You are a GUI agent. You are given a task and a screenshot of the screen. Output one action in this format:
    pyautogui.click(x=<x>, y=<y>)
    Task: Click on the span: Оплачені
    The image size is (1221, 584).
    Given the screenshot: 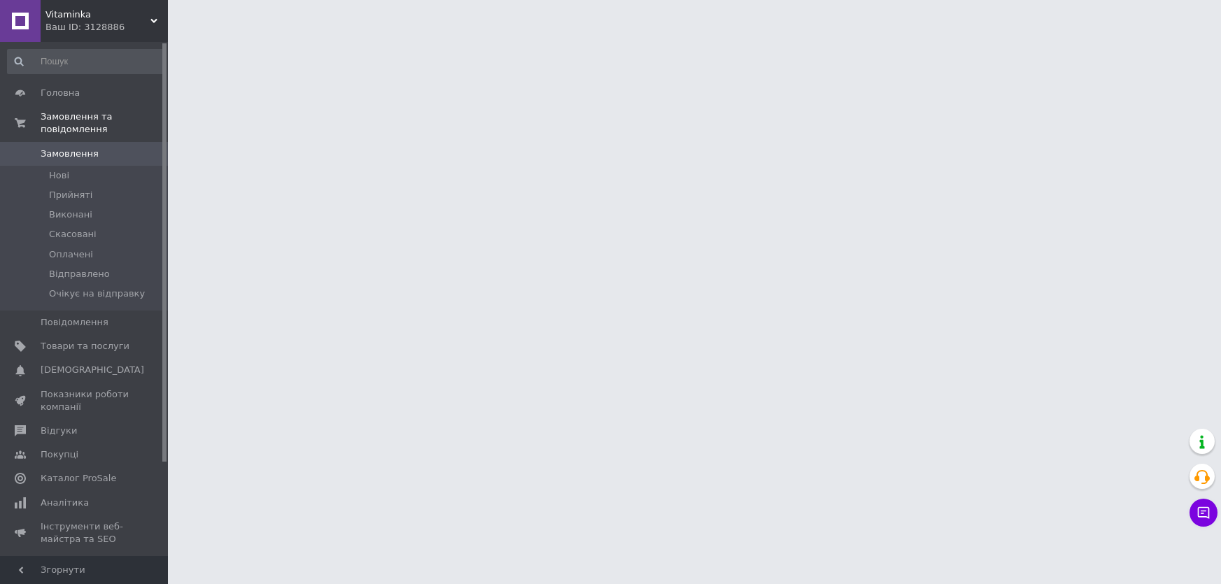 What is the action you would take?
    pyautogui.click(x=71, y=255)
    